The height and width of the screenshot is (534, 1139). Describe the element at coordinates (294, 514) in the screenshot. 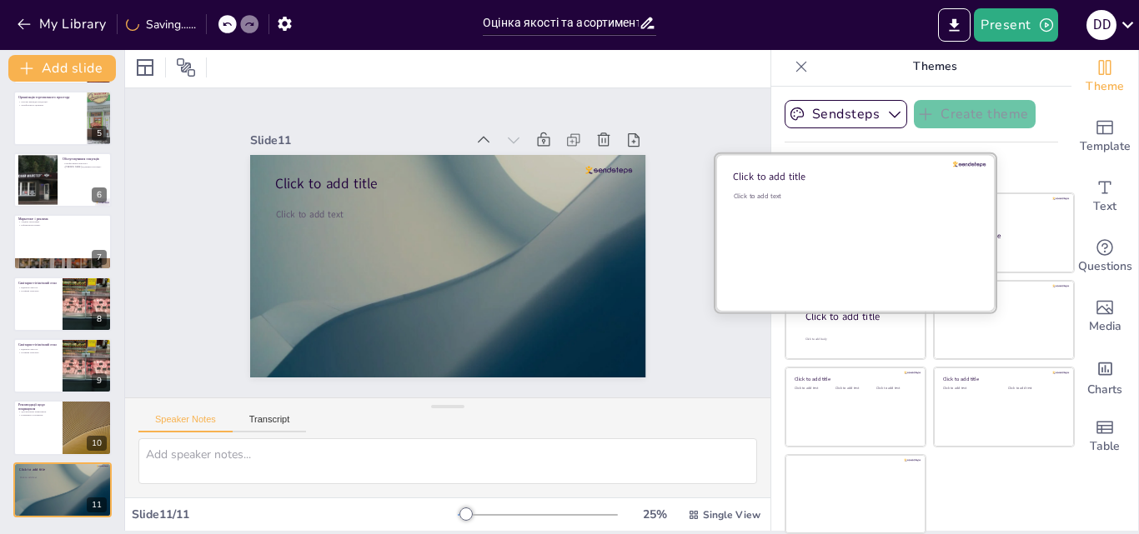

I see `div: Slide 11 / 11` at that location.